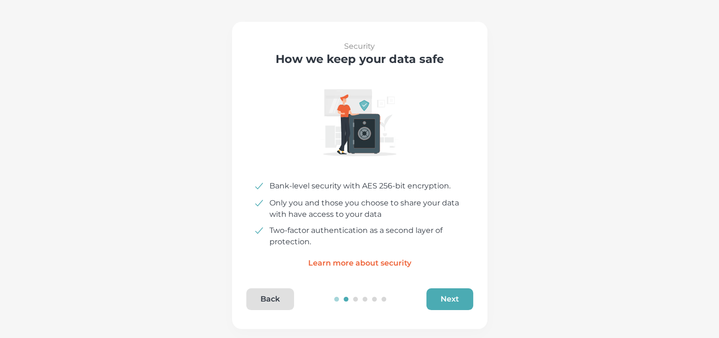  I want to click on p: Two-factor authentication as a second layer of protection., so click(368, 236).